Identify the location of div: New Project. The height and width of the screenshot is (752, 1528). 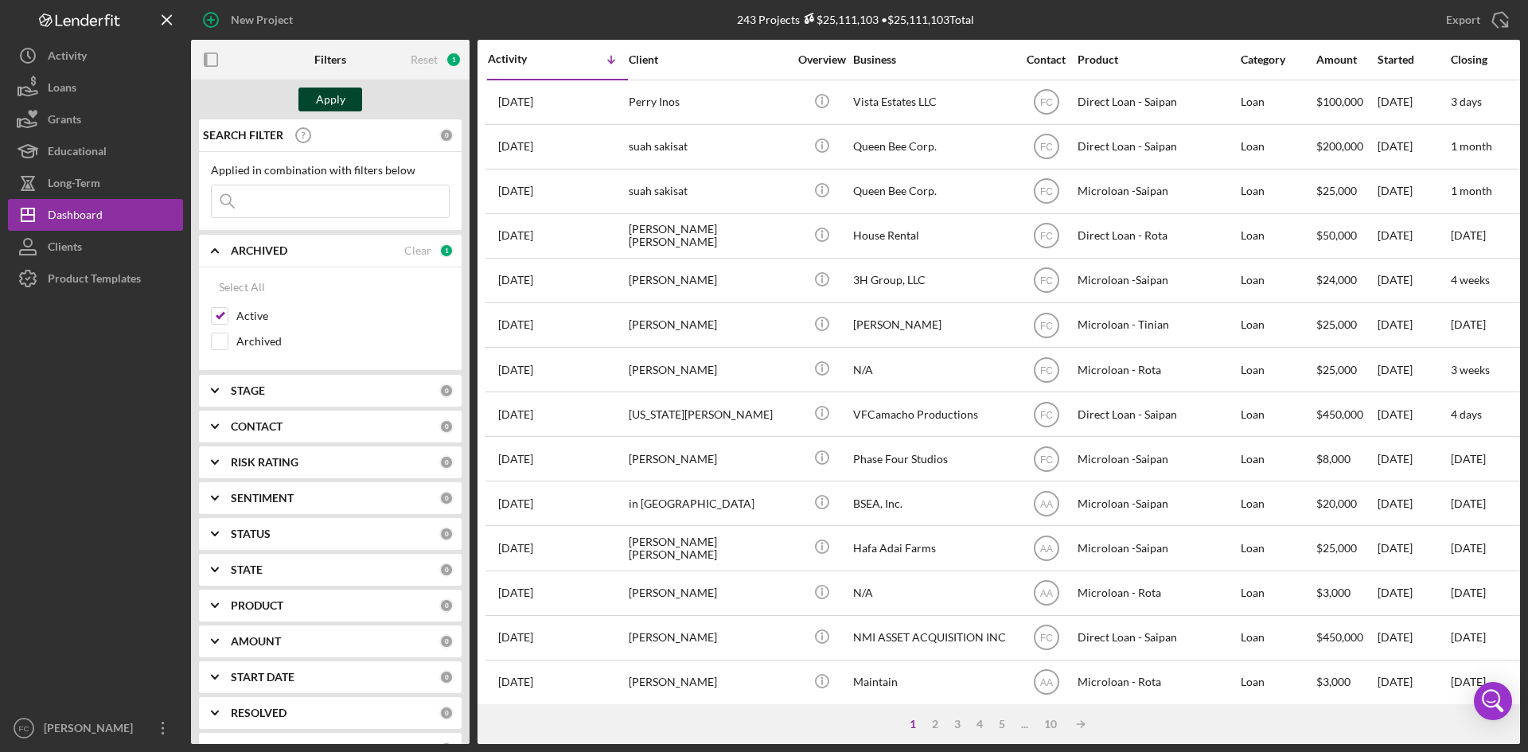
(262, 20).